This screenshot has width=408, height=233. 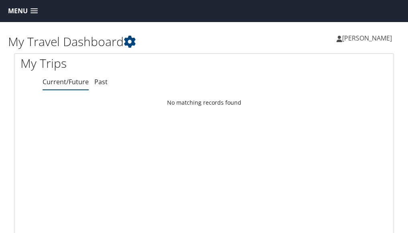 I want to click on a: Past, so click(x=101, y=82).